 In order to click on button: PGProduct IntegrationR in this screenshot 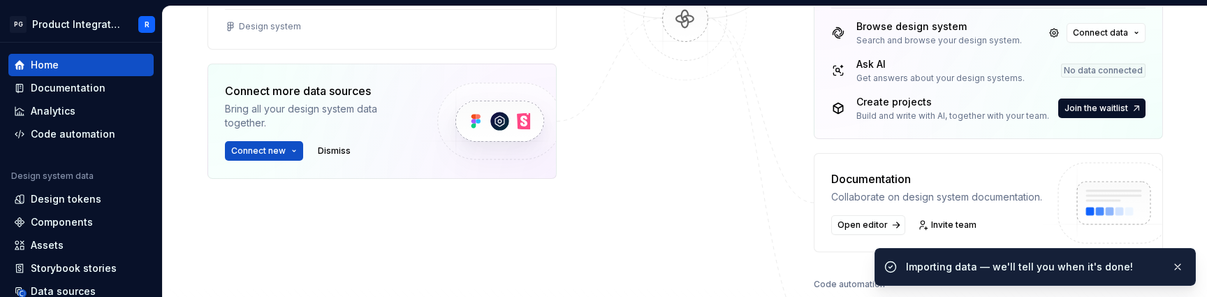, I will do `click(81, 24)`.